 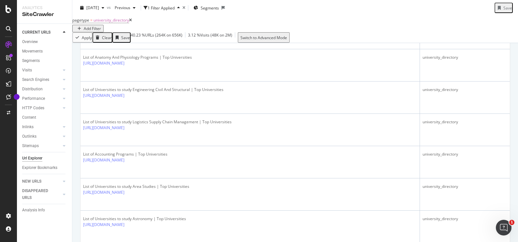 I want to click on div: NEW URLS, so click(x=32, y=181).